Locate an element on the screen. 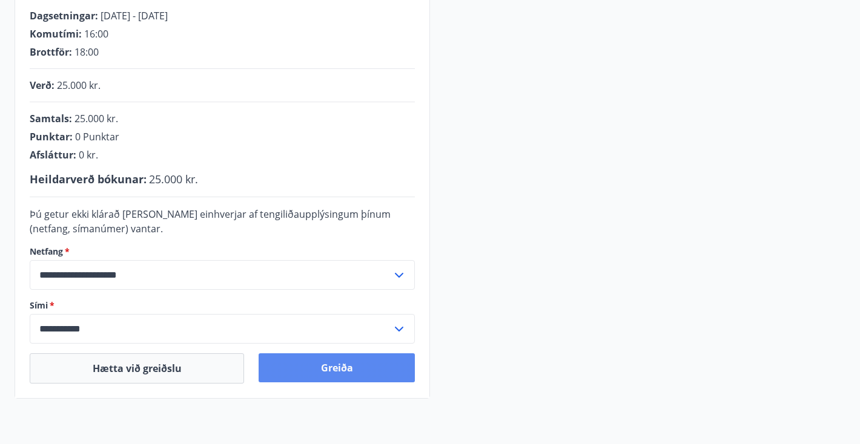 This screenshot has height=444, width=860. span: 16:00 is located at coordinates (96, 34).